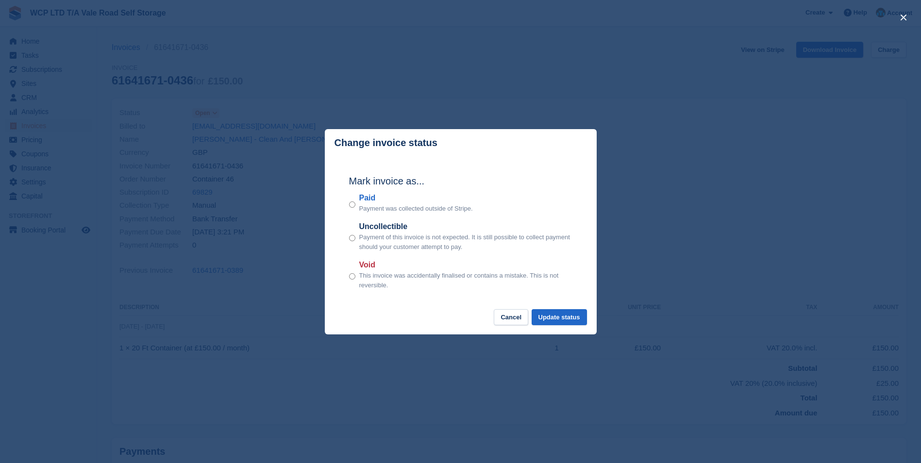 This screenshot has height=463, width=921. I want to click on p: Payment was collected outside of Stripe., so click(416, 209).